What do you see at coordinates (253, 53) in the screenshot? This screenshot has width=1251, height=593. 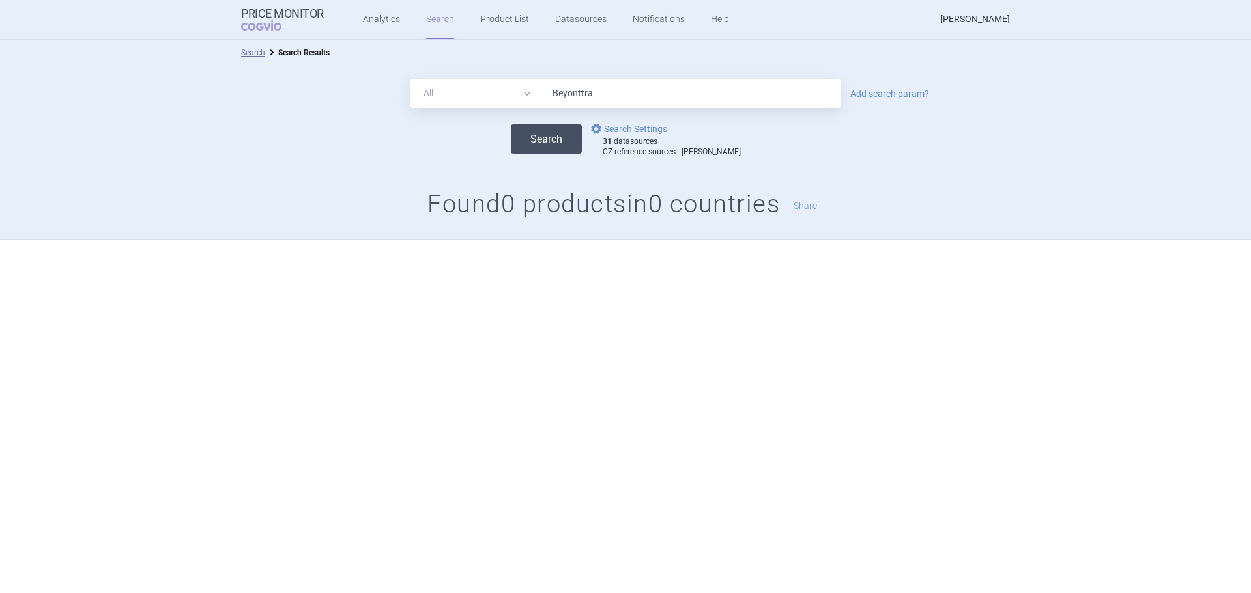 I see `a: Search` at bounding box center [253, 53].